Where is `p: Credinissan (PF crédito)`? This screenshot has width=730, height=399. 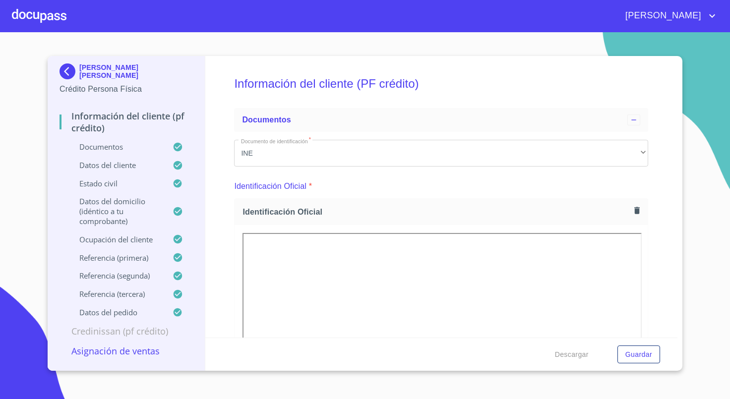
p: Credinissan (PF crédito) is located at coordinates (126, 331).